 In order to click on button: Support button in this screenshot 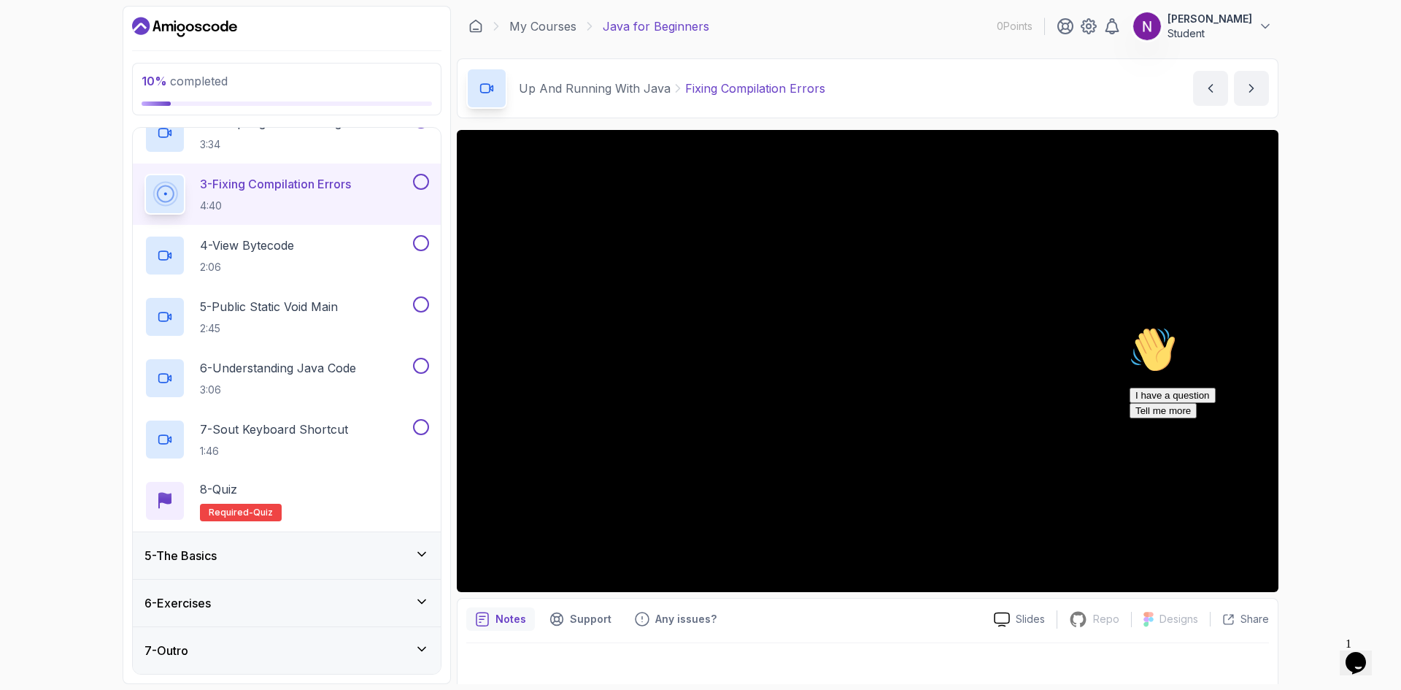, I will do `click(580, 619)`.